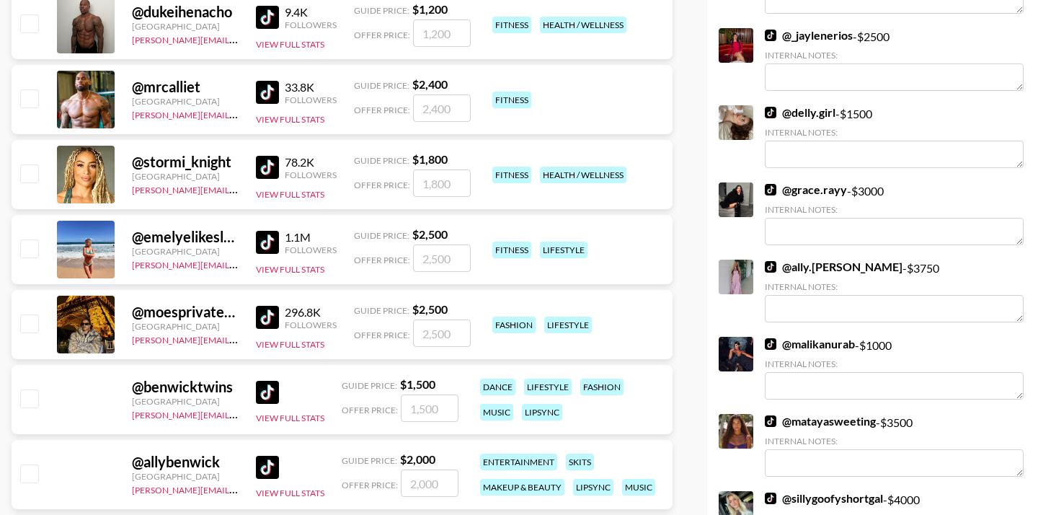 This screenshot has width=1038, height=515. Describe the element at coordinates (311, 162) in the screenshot. I see `div: 78.2K` at that location.